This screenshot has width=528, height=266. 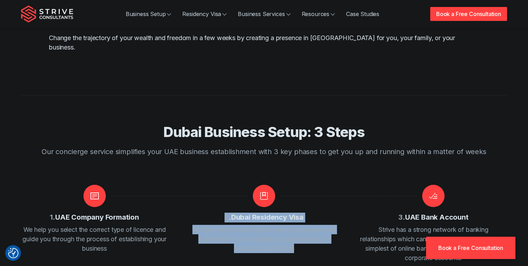 What do you see at coordinates (433, 244) in the screenshot?
I see `p: Strive has a strong network of banking relationships which can assist you from opening the simple...` at bounding box center [433, 244].